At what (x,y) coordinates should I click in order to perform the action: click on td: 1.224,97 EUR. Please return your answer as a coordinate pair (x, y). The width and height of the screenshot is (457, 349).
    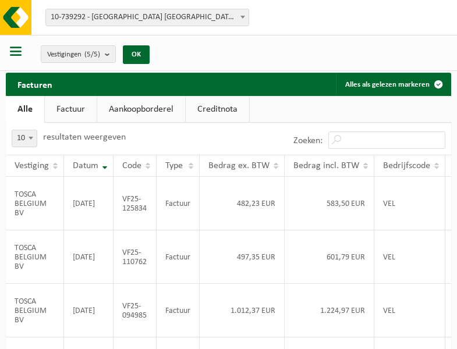
    Looking at the image, I should click on (329, 311).